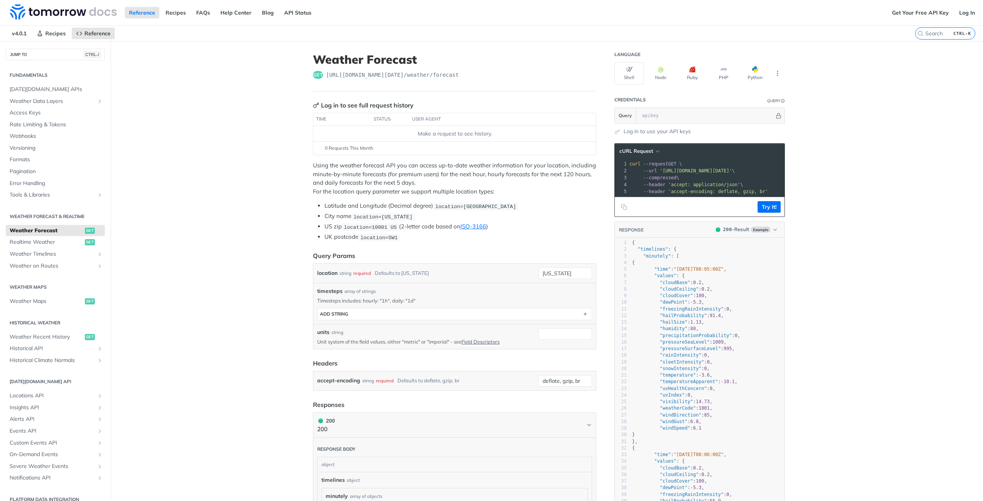  I want to click on button: 200 200200, so click(455, 425).